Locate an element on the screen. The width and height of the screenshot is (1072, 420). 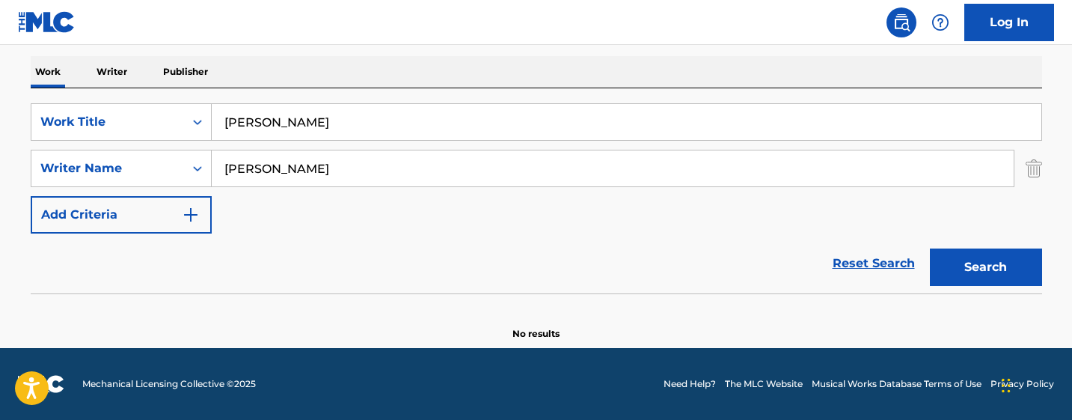
a: Reset Search is located at coordinates (874, 263).